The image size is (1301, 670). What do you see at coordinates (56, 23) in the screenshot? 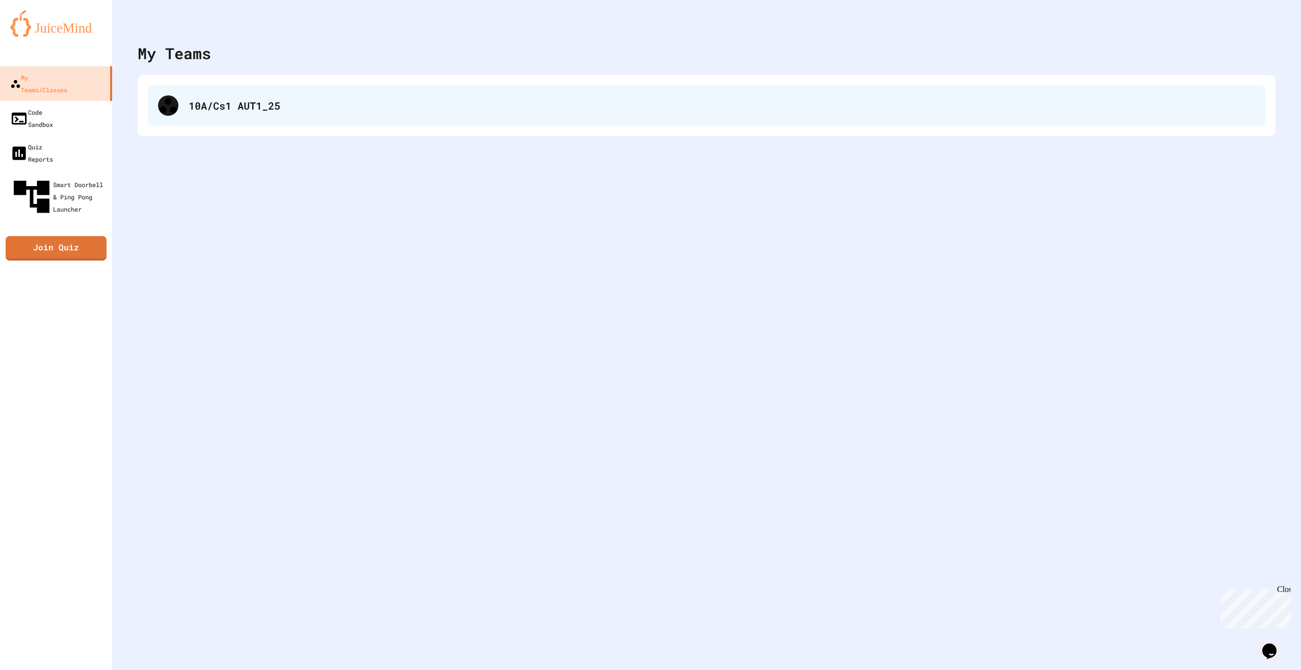
I see `img: logo-orange.svg` at bounding box center [56, 23].